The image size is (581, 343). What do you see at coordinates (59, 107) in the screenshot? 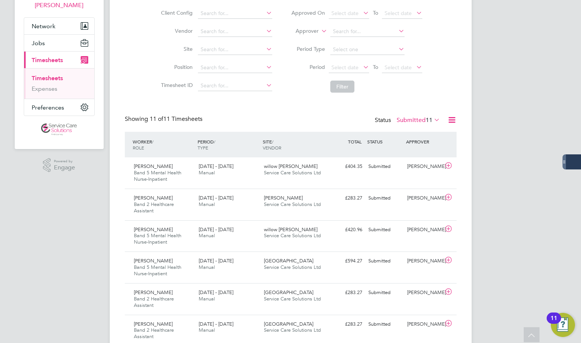
I see `button: Preferences` at bounding box center [59, 107].